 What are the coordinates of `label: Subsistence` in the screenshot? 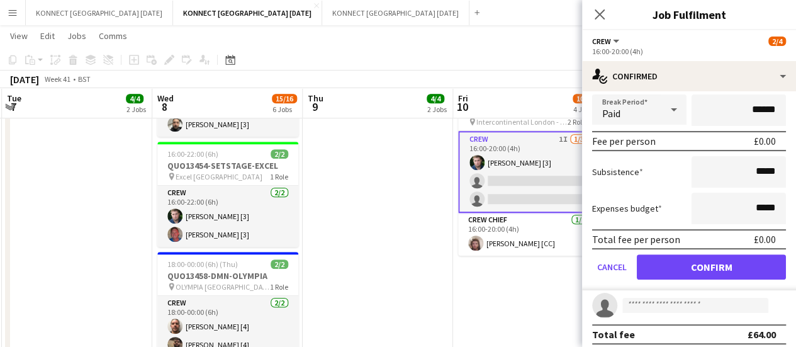 It's located at (617, 172).